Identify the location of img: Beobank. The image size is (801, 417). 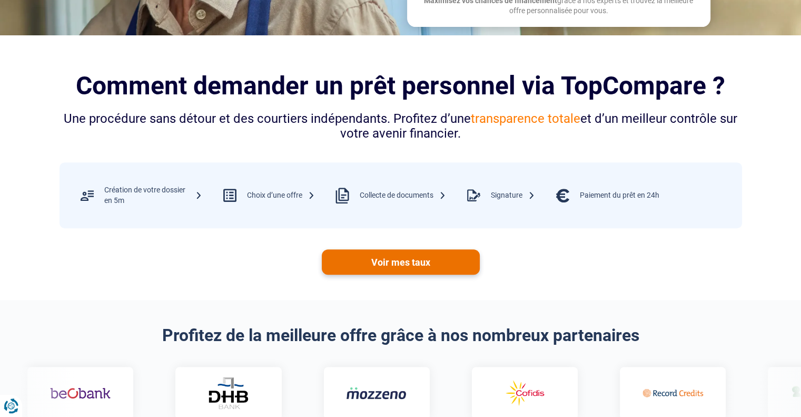
(77, 393).